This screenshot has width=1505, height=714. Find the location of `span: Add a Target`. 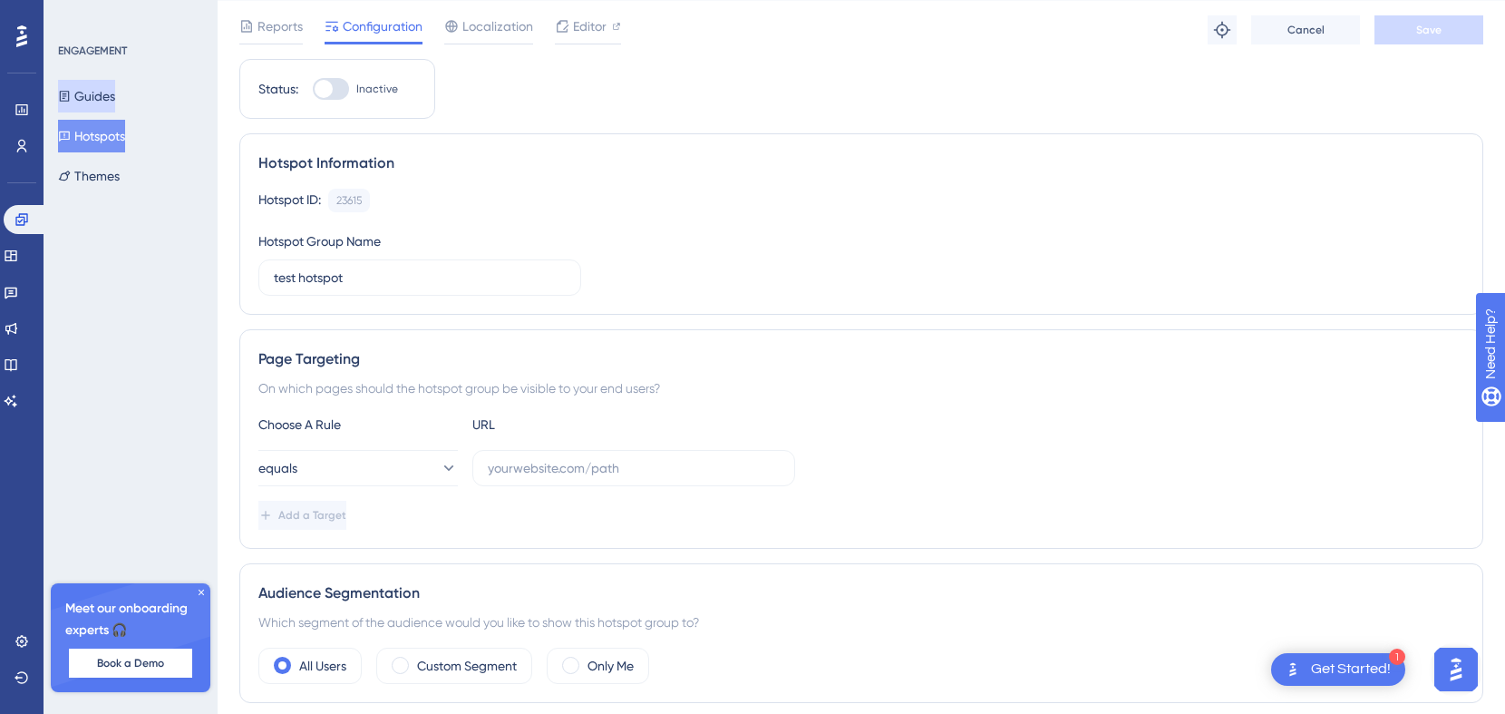

span: Add a Target is located at coordinates (312, 515).